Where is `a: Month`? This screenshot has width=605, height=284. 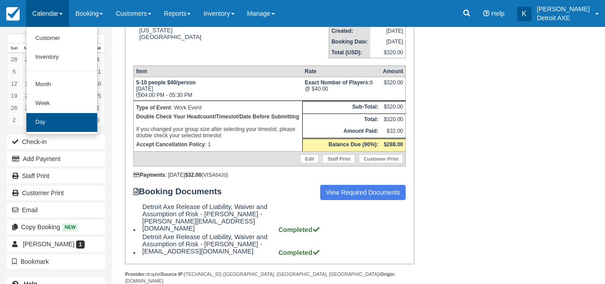
a: Month is located at coordinates (62, 85).